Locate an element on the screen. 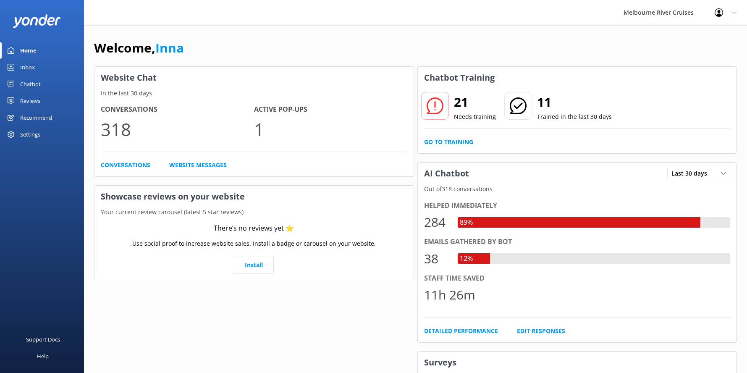 This screenshot has height=373, width=747. div: 284 is located at coordinates (437, 222).